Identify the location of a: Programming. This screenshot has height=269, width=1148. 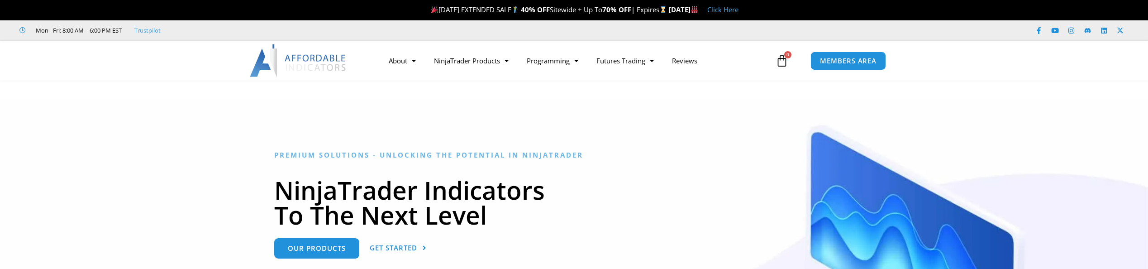
(552, 61).